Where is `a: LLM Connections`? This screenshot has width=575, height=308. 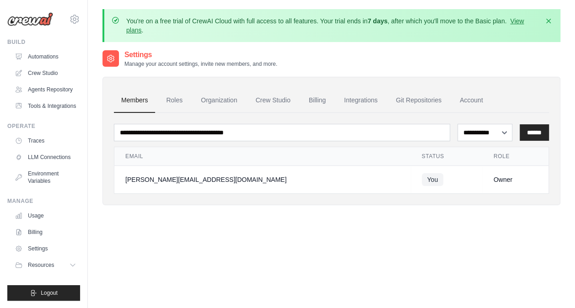
a: LLM Connections is located at coordinates (45, 157).